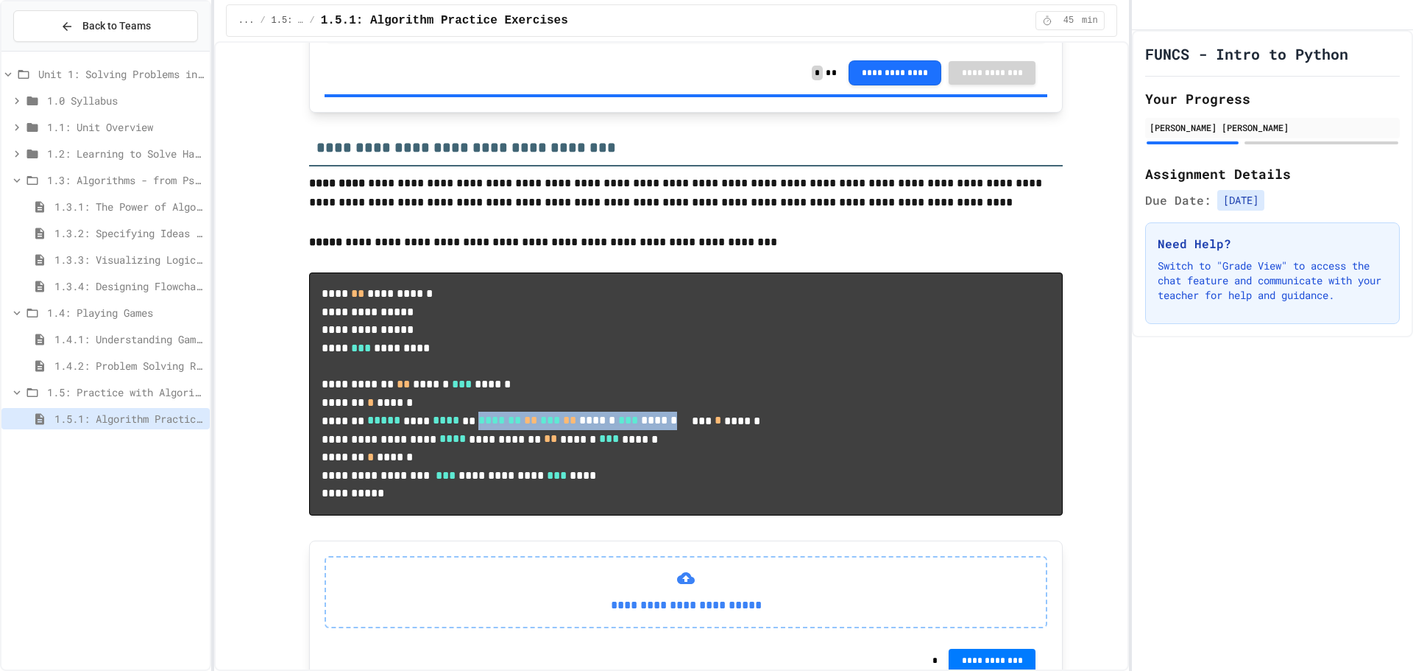 Image resolution: width=1413 pixels, height=671 pixels. What do you see at coordinates (129, 365) in the screenshot?
I see `span: 1.4.2: Problem Solving Reflection` at bounding box center [129, 365].